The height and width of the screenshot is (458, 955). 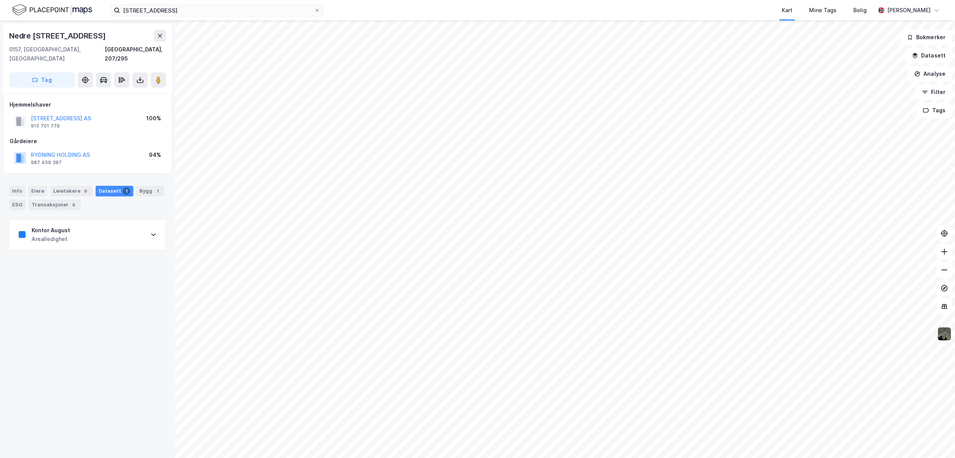 What do you see at coordinates (930, 74) in the screenshot?
I see `button: Analyse` at bounding box center [930, 74].